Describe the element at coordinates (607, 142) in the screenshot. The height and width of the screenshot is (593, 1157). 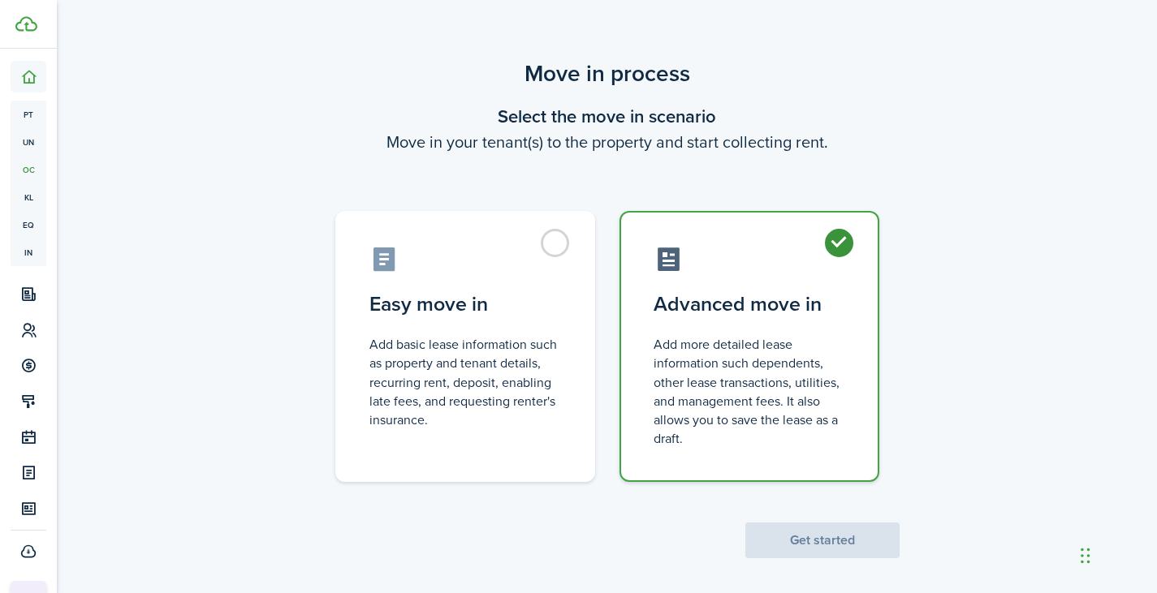
I see `wizard-step-header-description: Move in your tenant(s) to the property and start collecting rent.` at that location.